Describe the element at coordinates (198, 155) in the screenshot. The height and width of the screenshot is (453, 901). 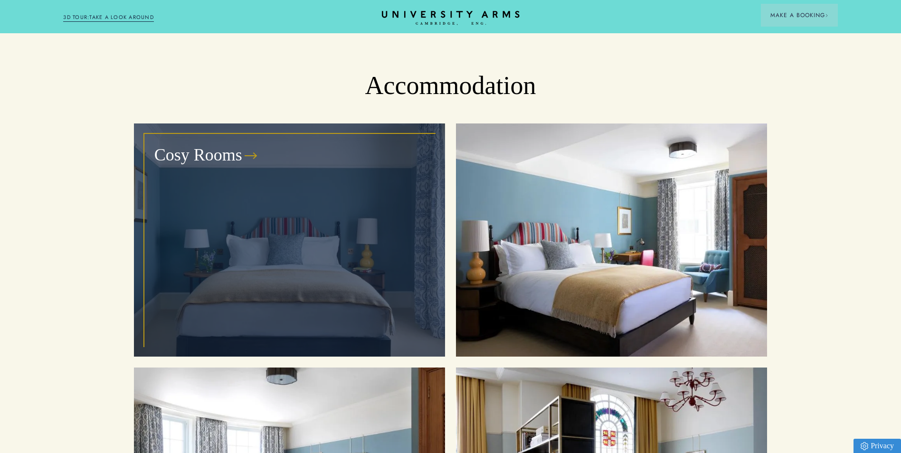
I see `h3: Cosy Rooms` at that location.